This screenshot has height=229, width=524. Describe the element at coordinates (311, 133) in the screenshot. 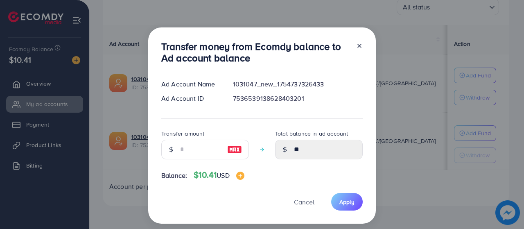

I see `label: Total balance in ad account` at that location.